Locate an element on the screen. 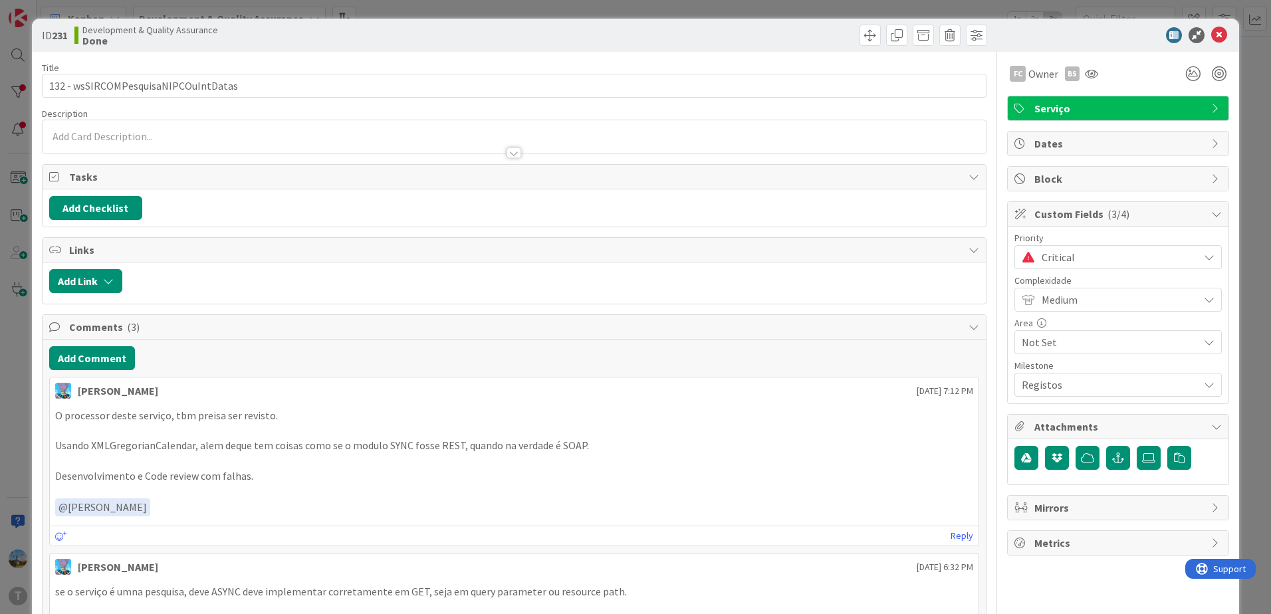 The width and height of the screenshot is (1271, 614). div: FC is located at coordinates (1017, 74).